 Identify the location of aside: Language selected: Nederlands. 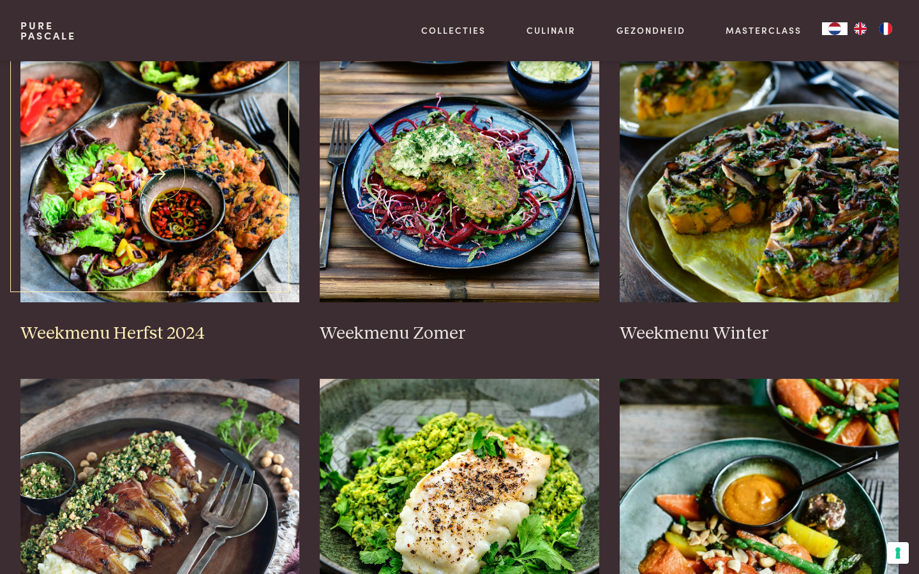
(860, 29).